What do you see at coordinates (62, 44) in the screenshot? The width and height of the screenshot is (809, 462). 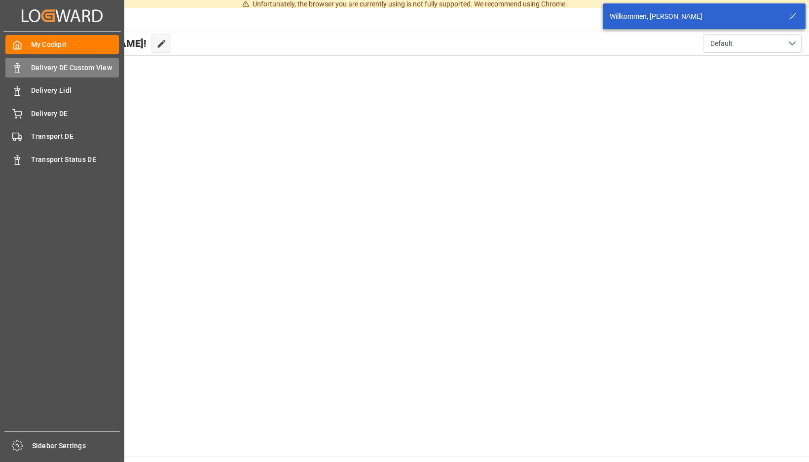 I see `a: My Cockpit` at bounding box center [62, 44].